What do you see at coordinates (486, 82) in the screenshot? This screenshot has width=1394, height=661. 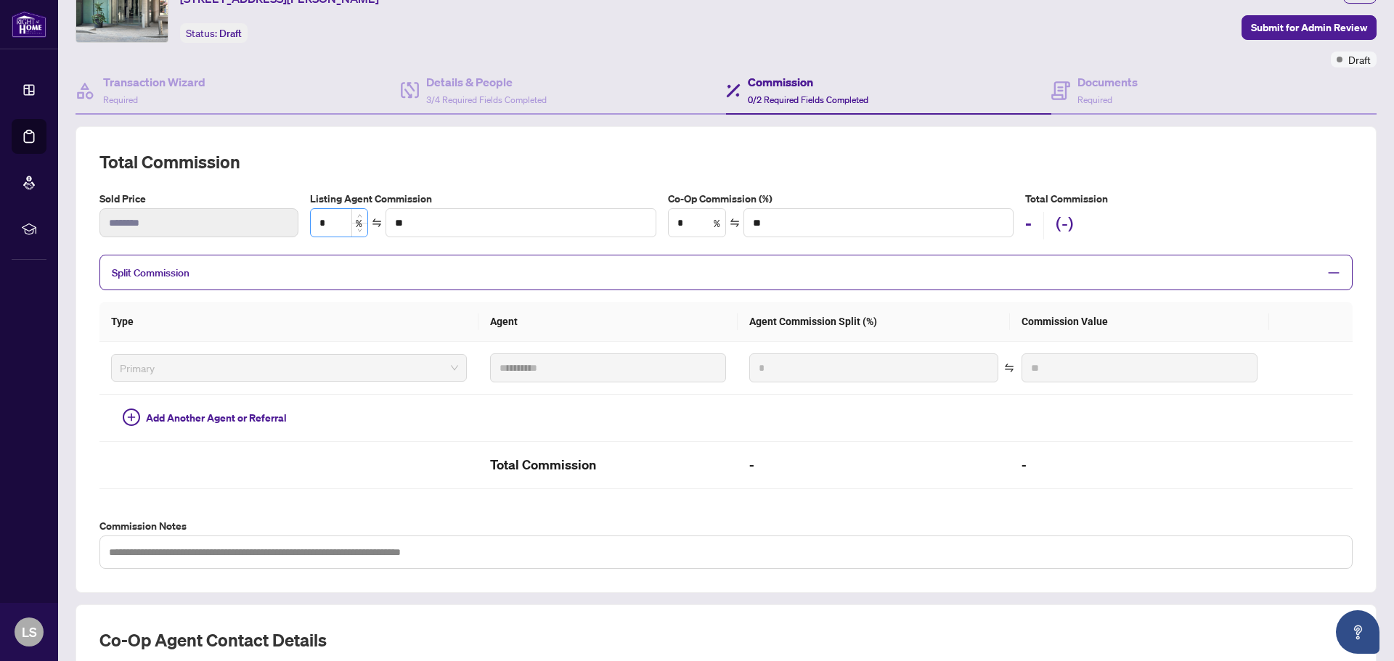 I see `h4: Details & People` at bounding box center [486, 82].